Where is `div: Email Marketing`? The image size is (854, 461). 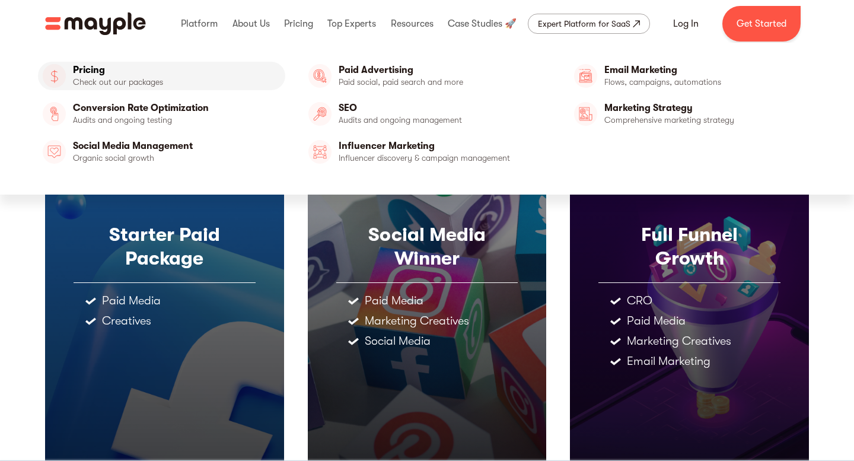 div: Email Marketing is located at coordinates (668, 361).